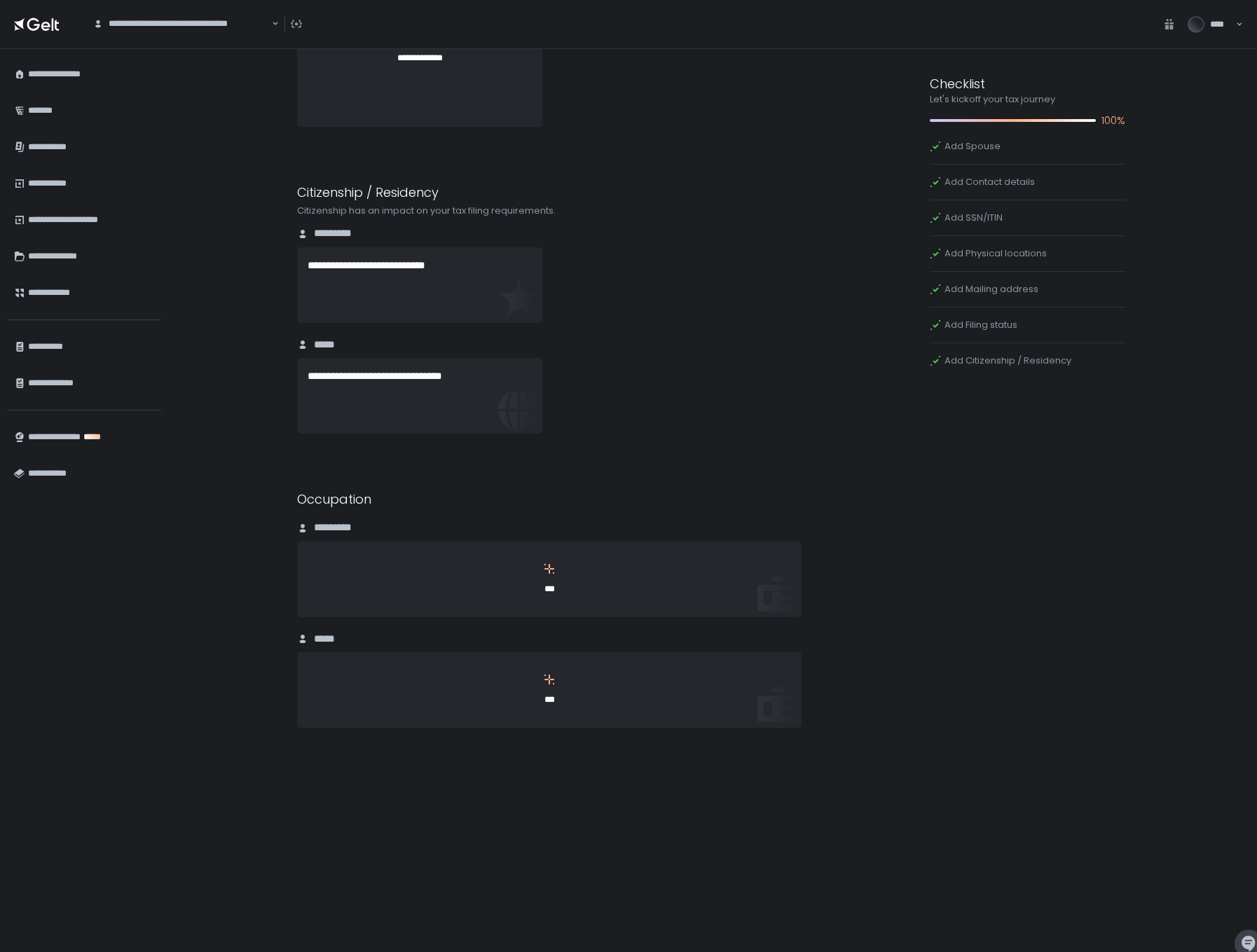  Describe the element at coordinates (270, 24) in the screenshot. I see `input: Search for option` at that location.